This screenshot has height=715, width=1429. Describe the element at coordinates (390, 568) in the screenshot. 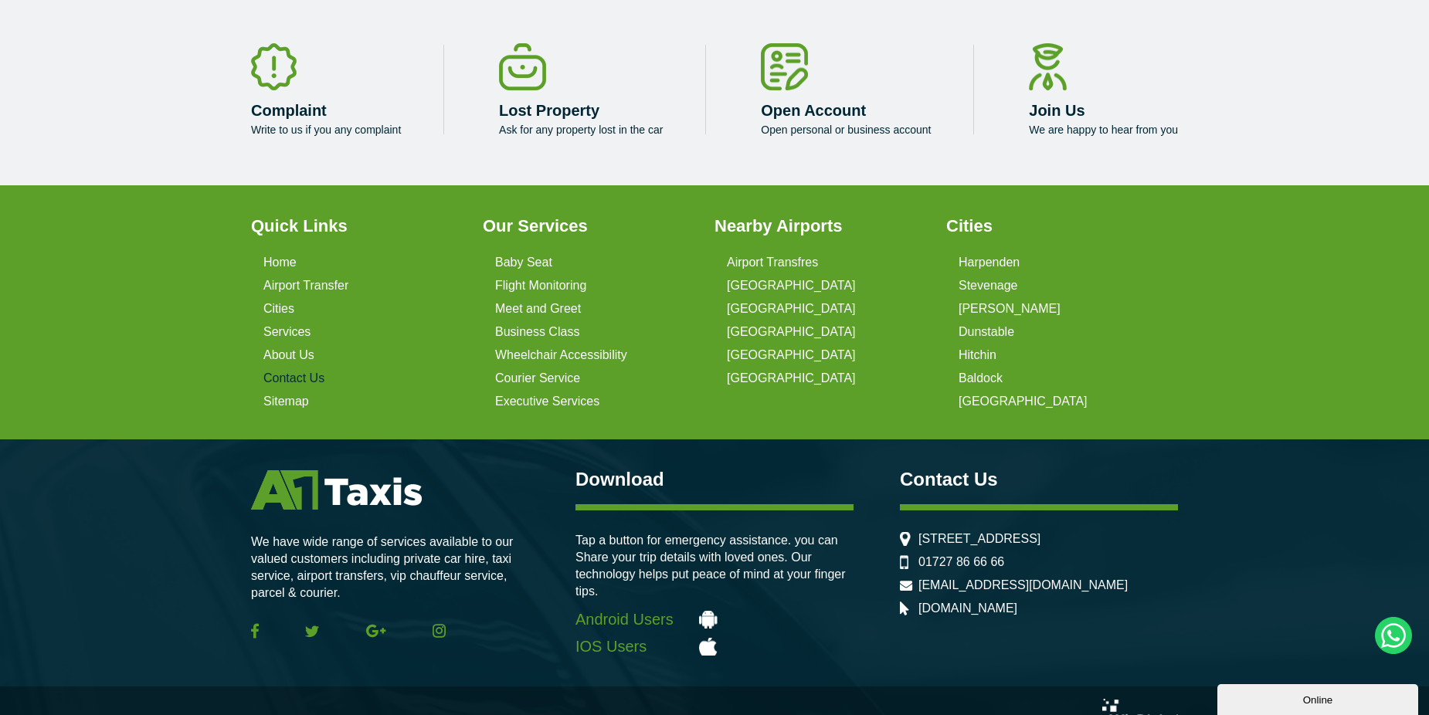

I see `p: We have wide range of services available to our valued customers including private car hire, taxi...` at that location.